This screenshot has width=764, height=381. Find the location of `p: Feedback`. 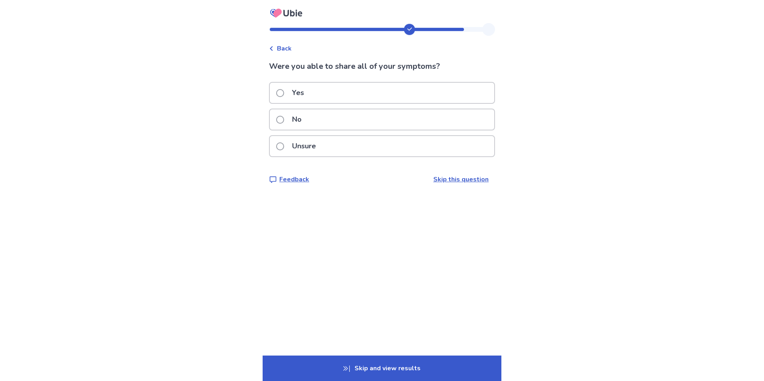

p: Feedback is located at coordinates (294, 179).